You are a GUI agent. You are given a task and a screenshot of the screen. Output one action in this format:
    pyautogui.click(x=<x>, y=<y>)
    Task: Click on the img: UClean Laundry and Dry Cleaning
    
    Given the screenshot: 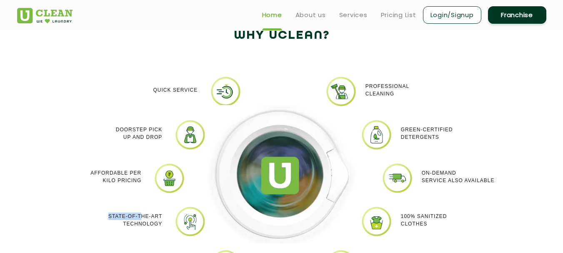 What is the action you would take?
    pyautogui.click(x=45, y=15)
    